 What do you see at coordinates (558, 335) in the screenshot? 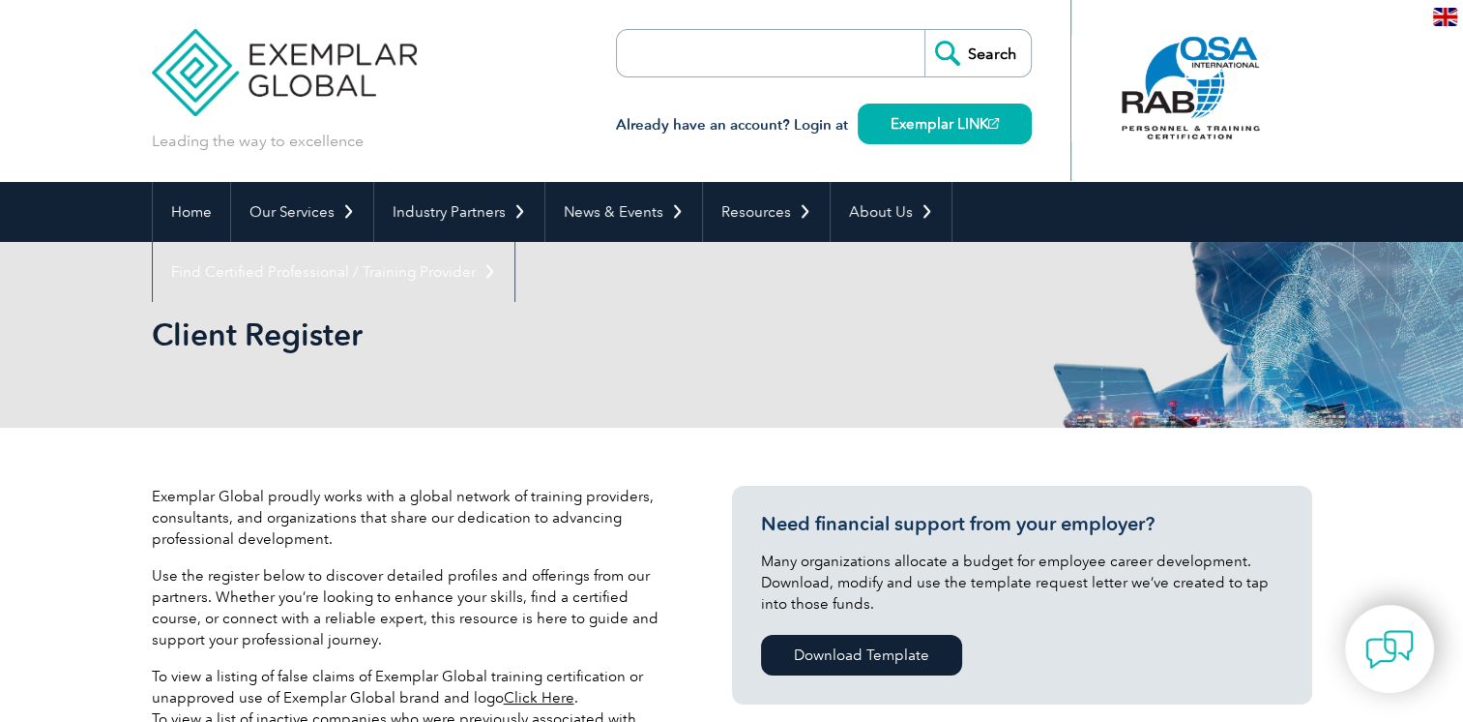
I see `h2: Client Register` at bounding box center [558, 335].